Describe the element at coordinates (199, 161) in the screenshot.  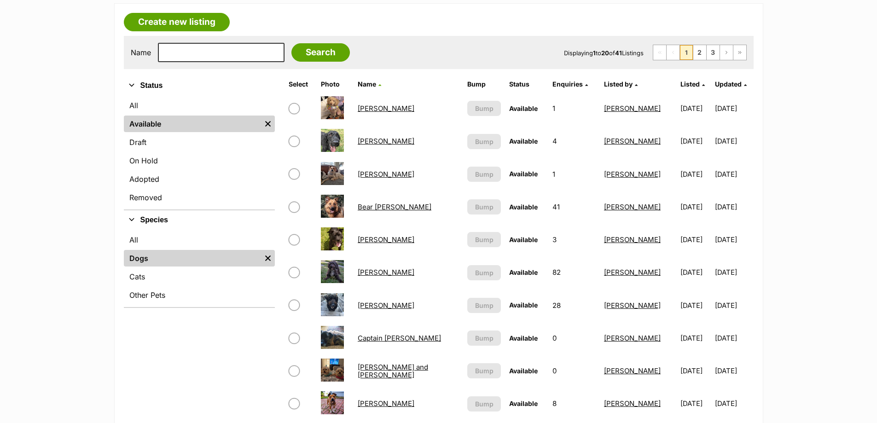
I see `a: On Hold` at that location.